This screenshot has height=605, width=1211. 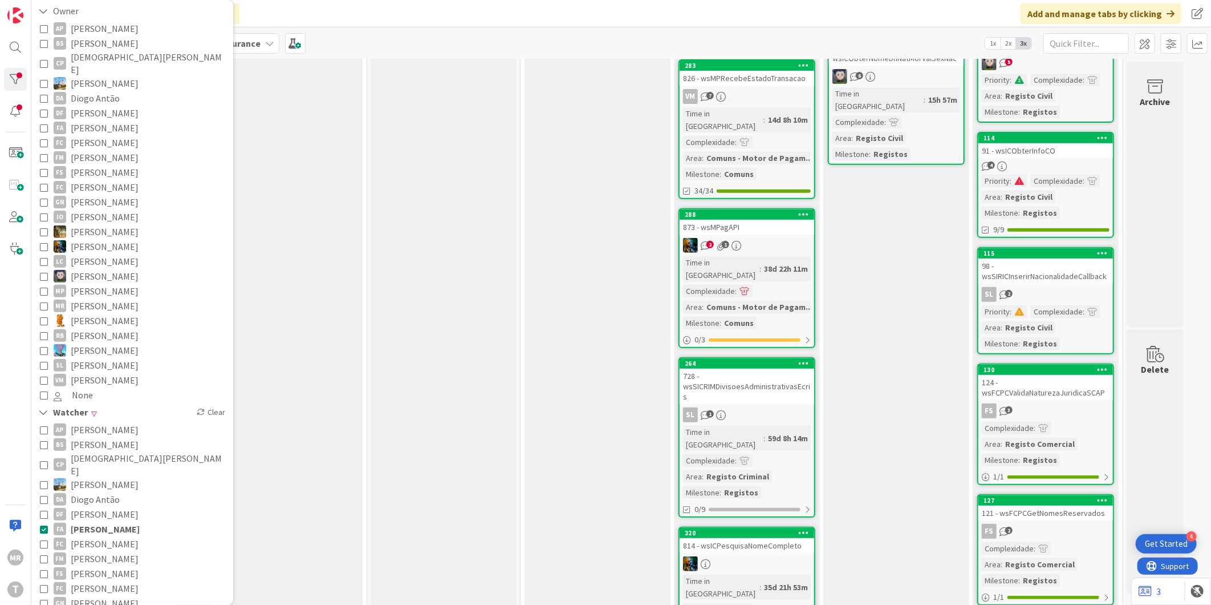 What do you see at coordinates (747, 381) in the screenshot?
I see `div: 264728 - wsSICRIMDivisoesAdministrativasEcris` at bounding box center [747, 381].